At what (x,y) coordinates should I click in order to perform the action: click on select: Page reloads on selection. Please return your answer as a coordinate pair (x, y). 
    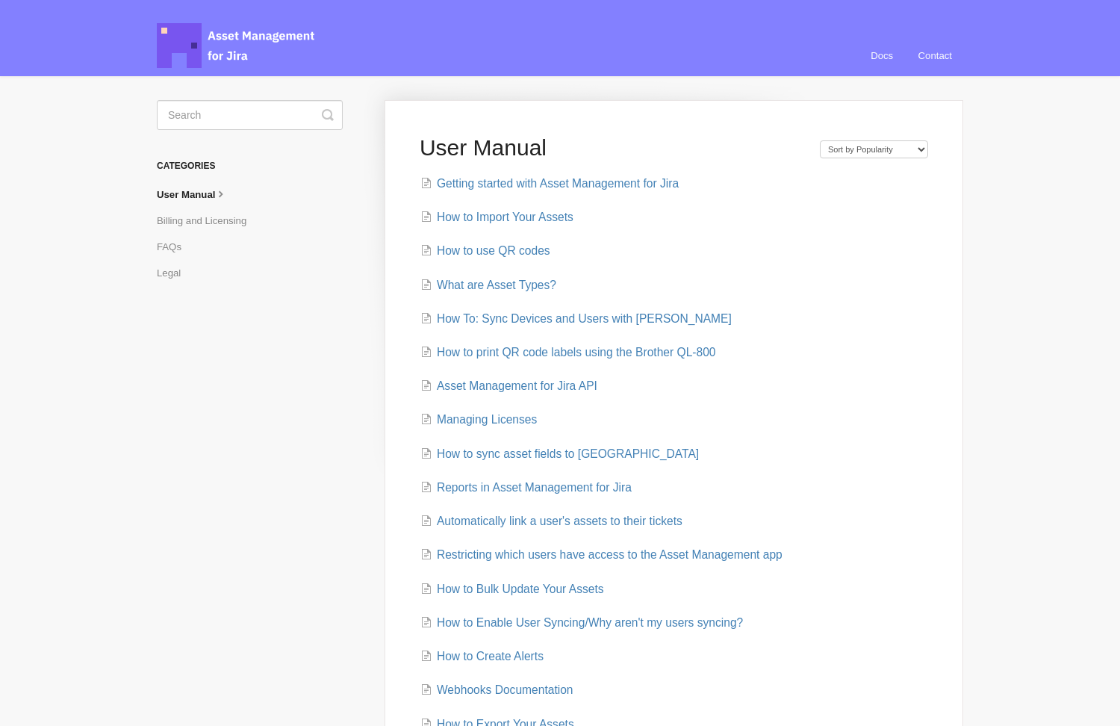
    Looking at the image, I should click on (873, 149).